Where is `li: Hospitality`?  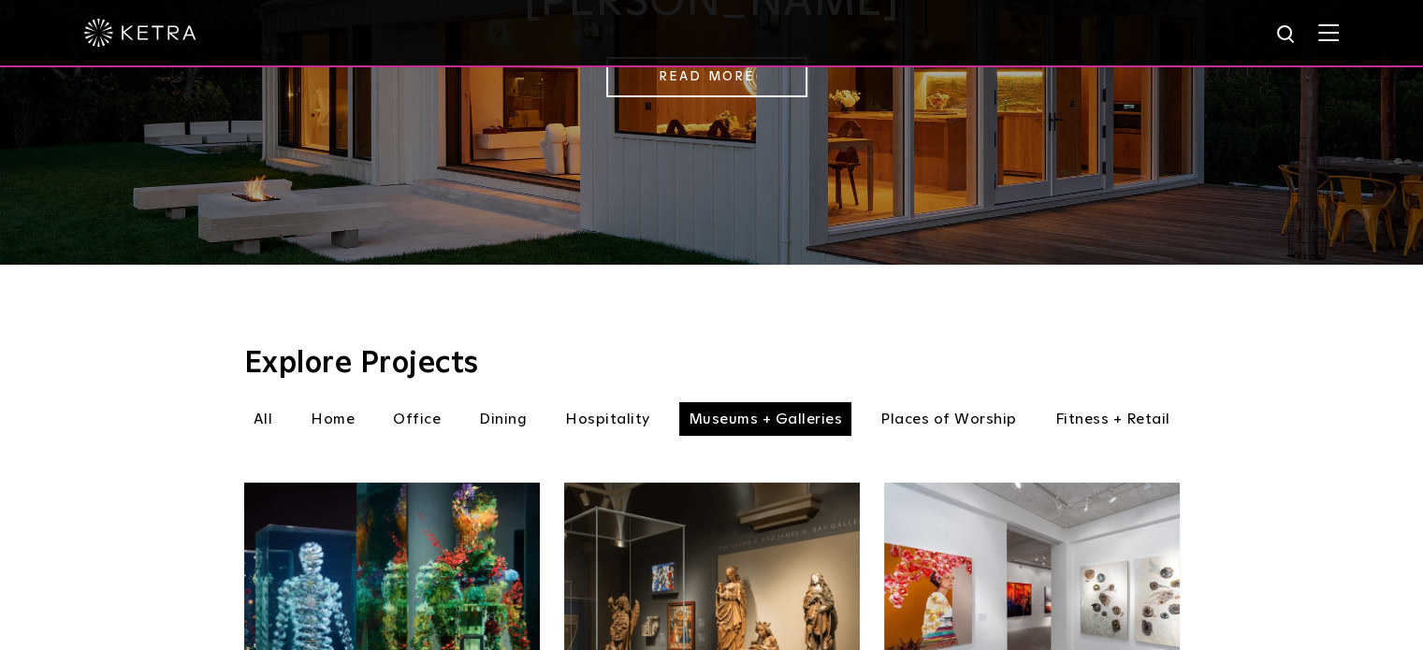 li: Hospitality is located at coordinates (607, 419).